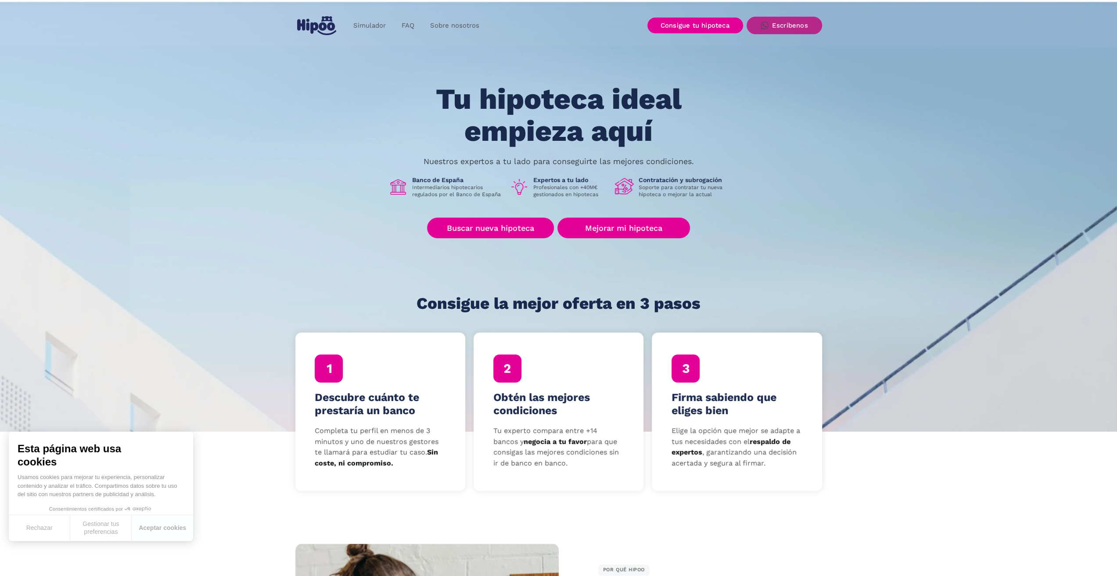  What do you see at coordinates (570, 180) in the screenshot?
I see `h1: Expertos a tu lado` at bounding box center [570, 180].